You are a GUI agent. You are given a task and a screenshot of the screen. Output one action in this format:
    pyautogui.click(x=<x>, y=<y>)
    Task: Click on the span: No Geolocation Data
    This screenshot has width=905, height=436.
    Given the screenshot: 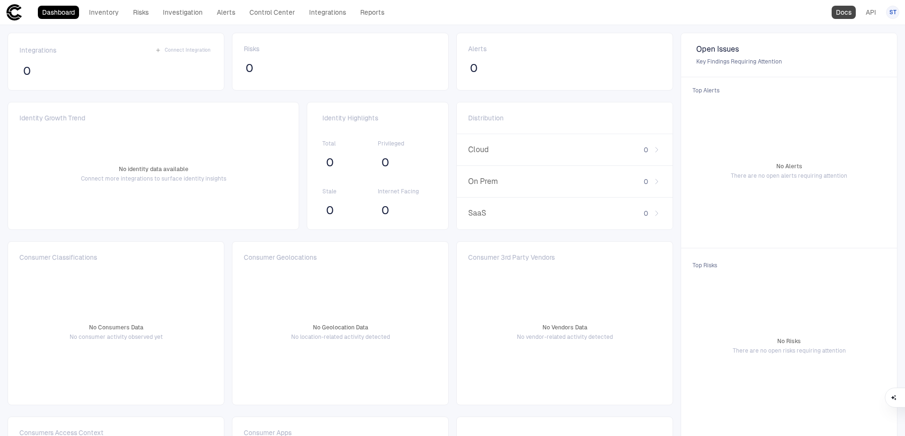 What is the action you would take?
    pyautogui.click(x=340, y=327)
    